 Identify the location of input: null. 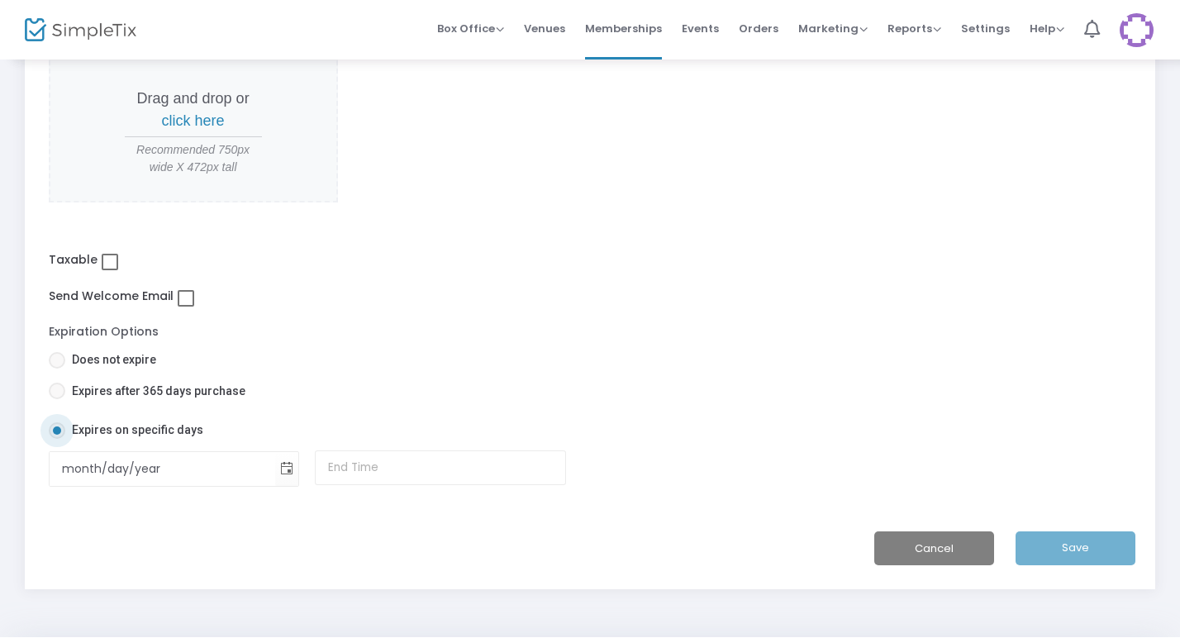
(162, 468).